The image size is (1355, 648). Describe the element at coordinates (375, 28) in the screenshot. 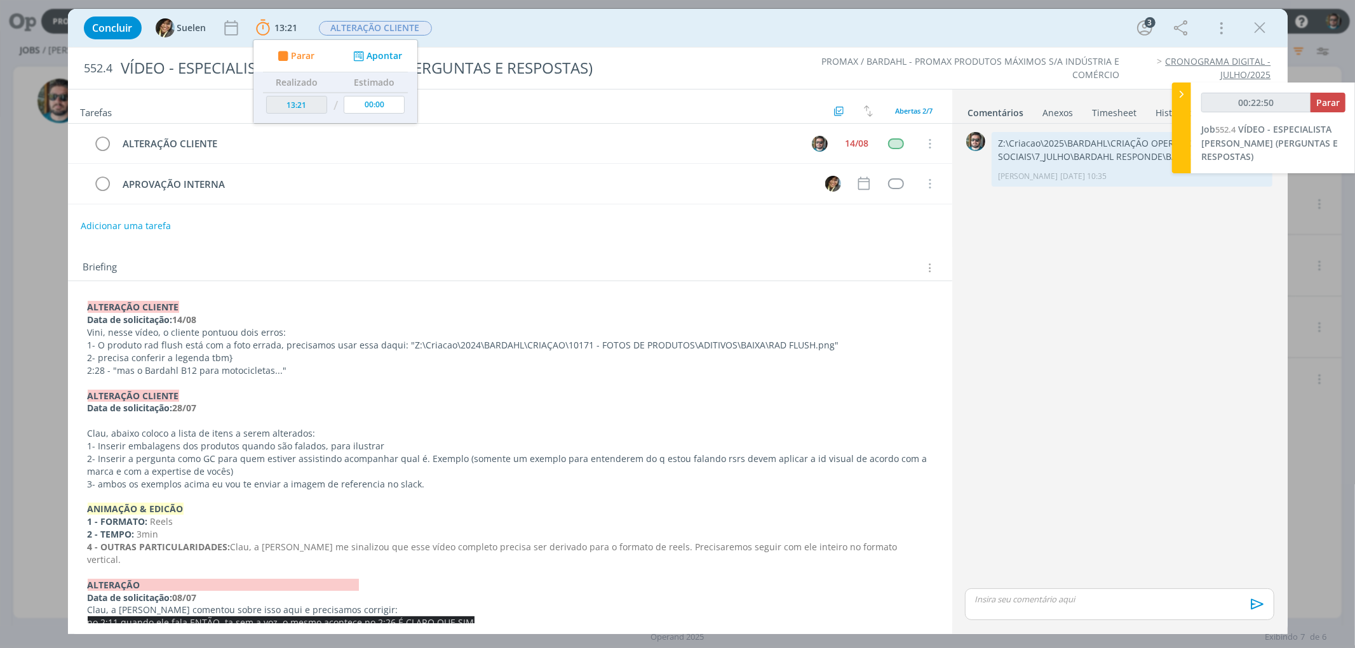

I see `span: ALTERAÇÃO CLIENTE` at that location.